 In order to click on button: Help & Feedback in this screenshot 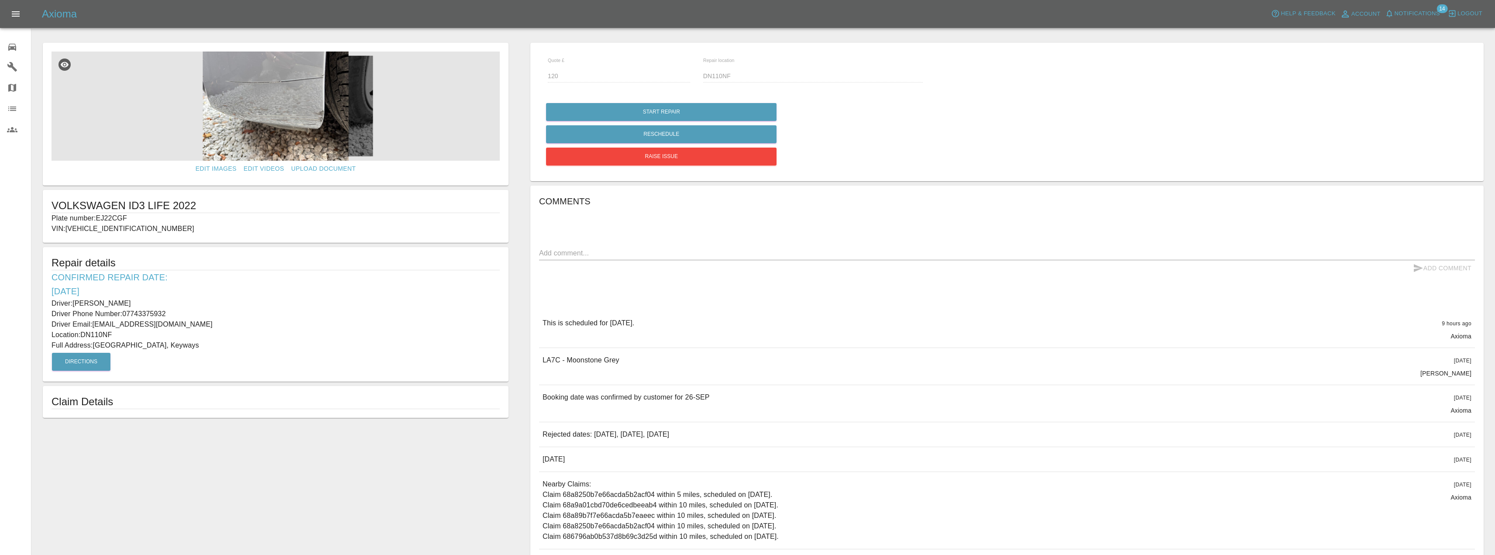, I will do `click(1303, 14)`.